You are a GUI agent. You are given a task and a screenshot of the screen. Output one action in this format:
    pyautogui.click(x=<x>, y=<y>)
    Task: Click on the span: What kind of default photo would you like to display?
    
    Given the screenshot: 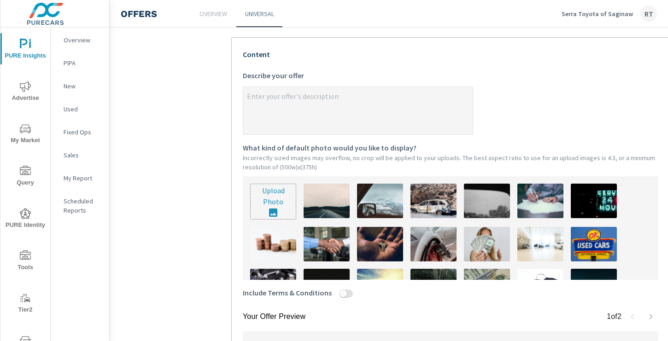 What is the action you would take?
    pyautogui.click(x=329, y=148)
    